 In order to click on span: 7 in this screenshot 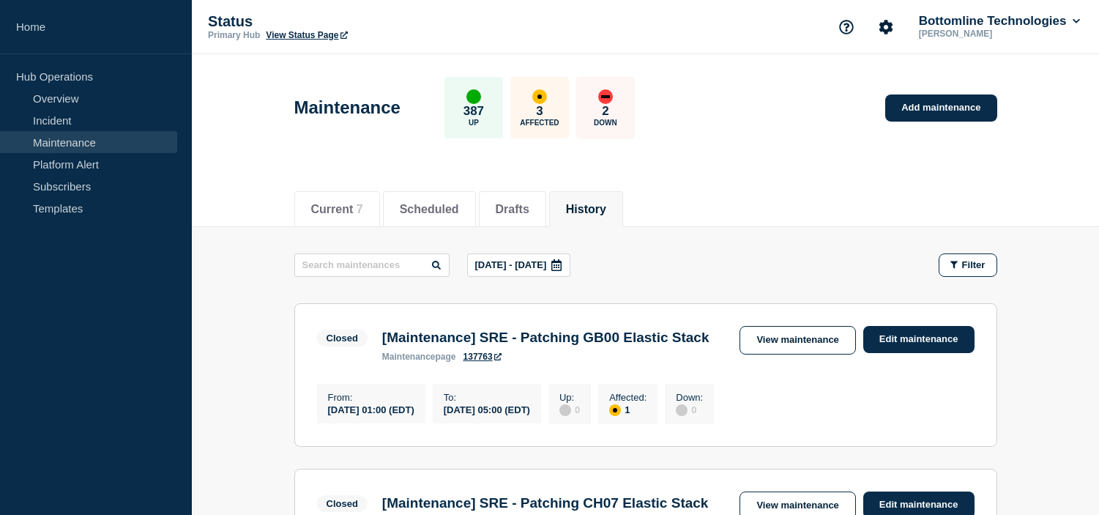, I will do `click(359, 209)`.